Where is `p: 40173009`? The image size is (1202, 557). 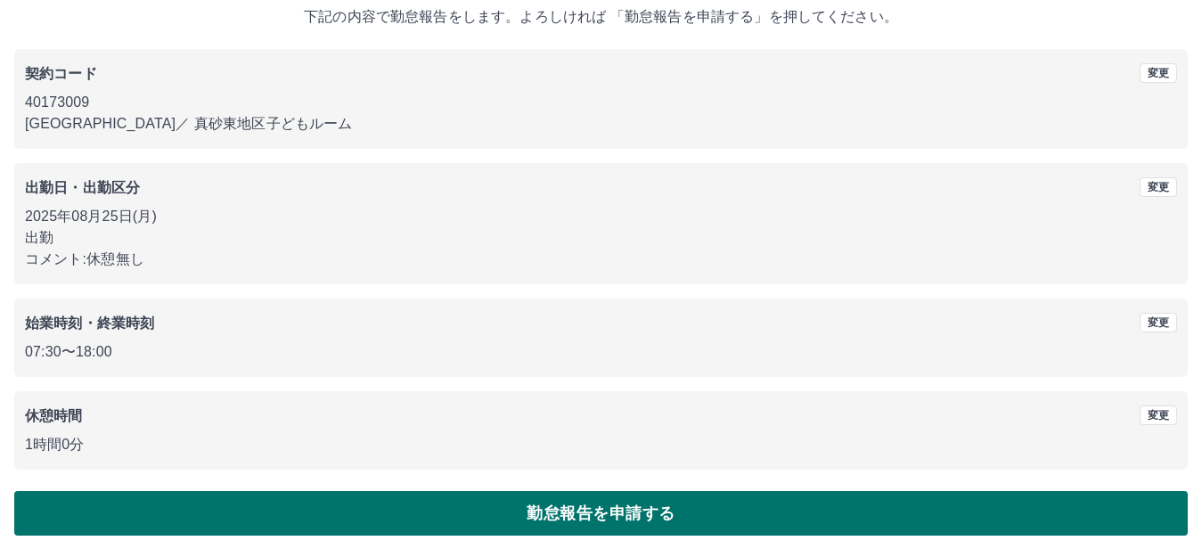 p: 40173009 is located at coordinates (601, 102).